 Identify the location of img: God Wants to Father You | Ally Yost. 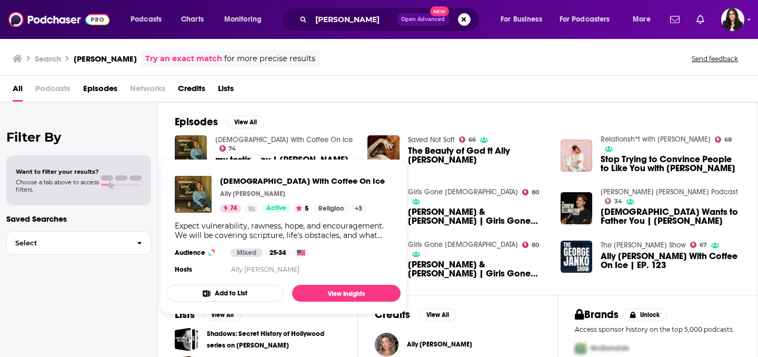
(576, 208).